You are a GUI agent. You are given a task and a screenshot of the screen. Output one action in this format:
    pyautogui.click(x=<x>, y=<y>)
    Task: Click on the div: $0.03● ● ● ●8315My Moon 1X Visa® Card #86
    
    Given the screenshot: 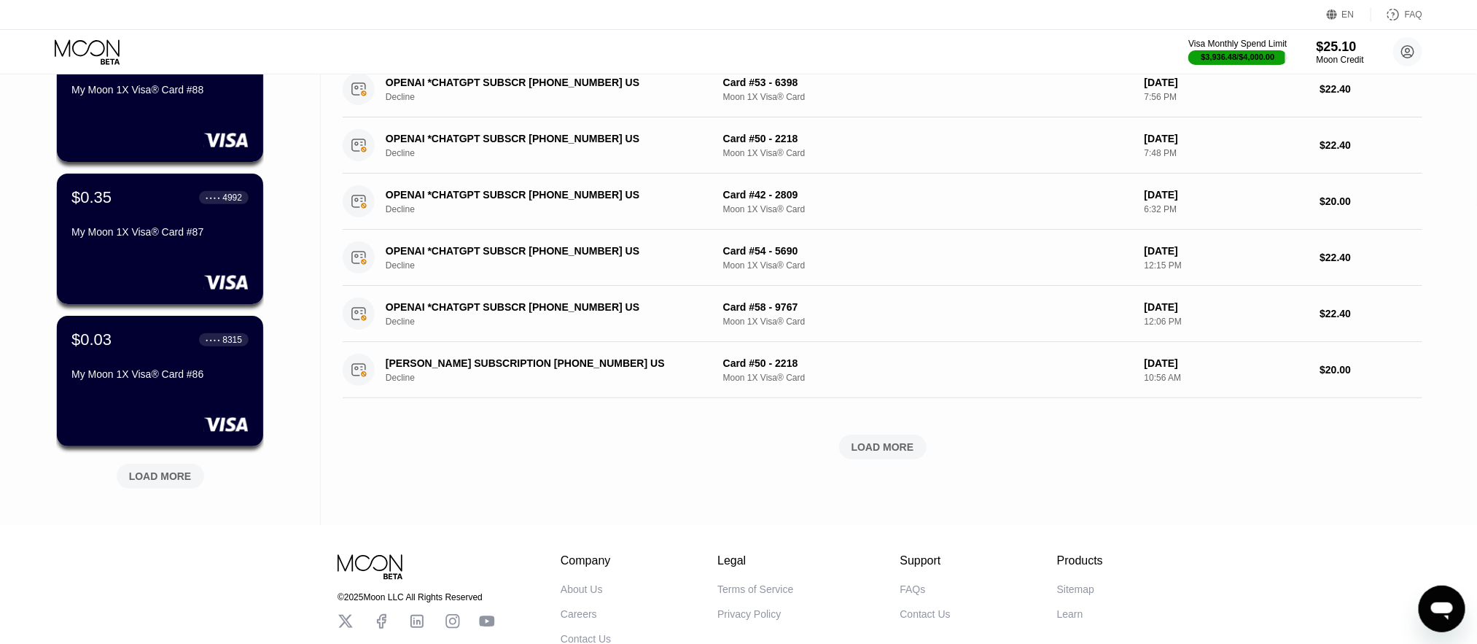 What is the action you would take?
    pyautogui.click(x=160, y=380)
    